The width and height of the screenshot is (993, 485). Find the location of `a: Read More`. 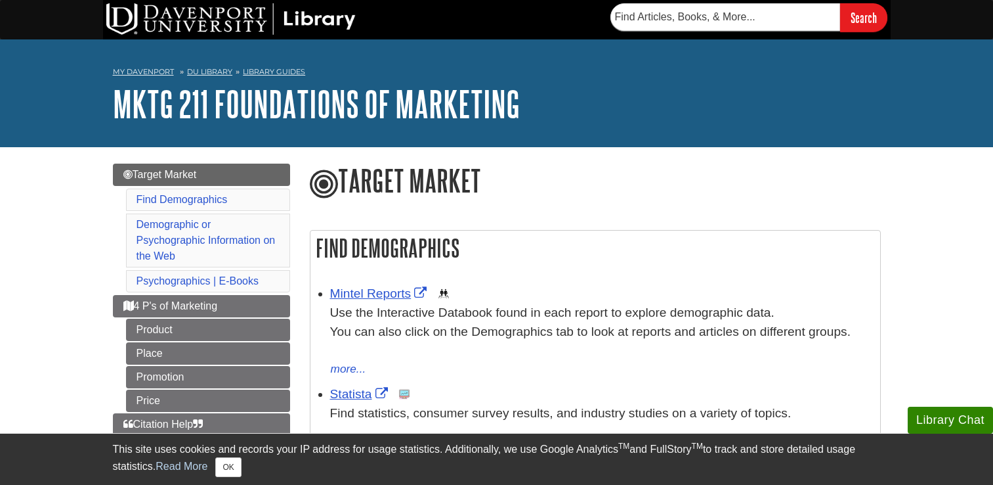

a: Read More is located at coordinates (181, 466).